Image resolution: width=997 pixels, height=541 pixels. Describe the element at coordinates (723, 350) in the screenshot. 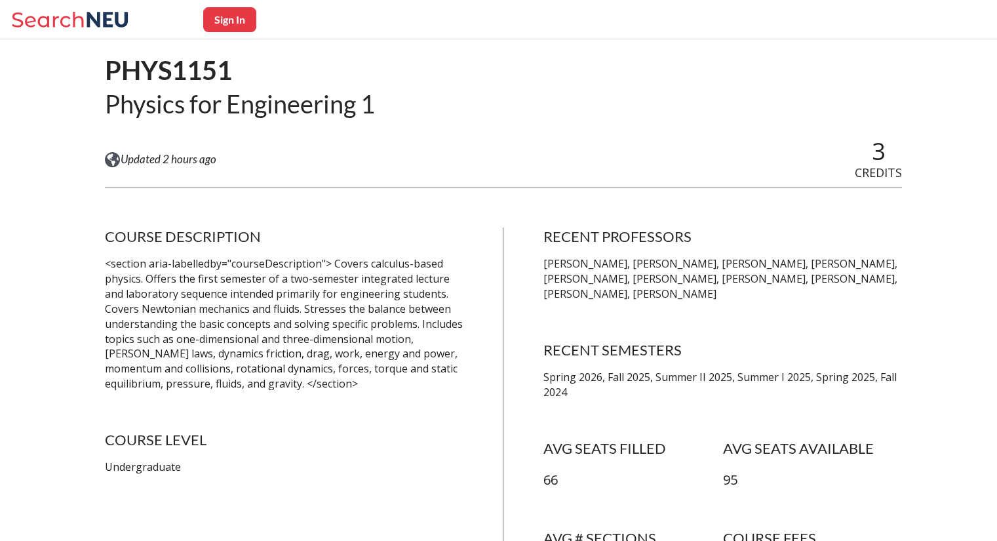

I see `h4: RECENT SEMESTERS` at that location.